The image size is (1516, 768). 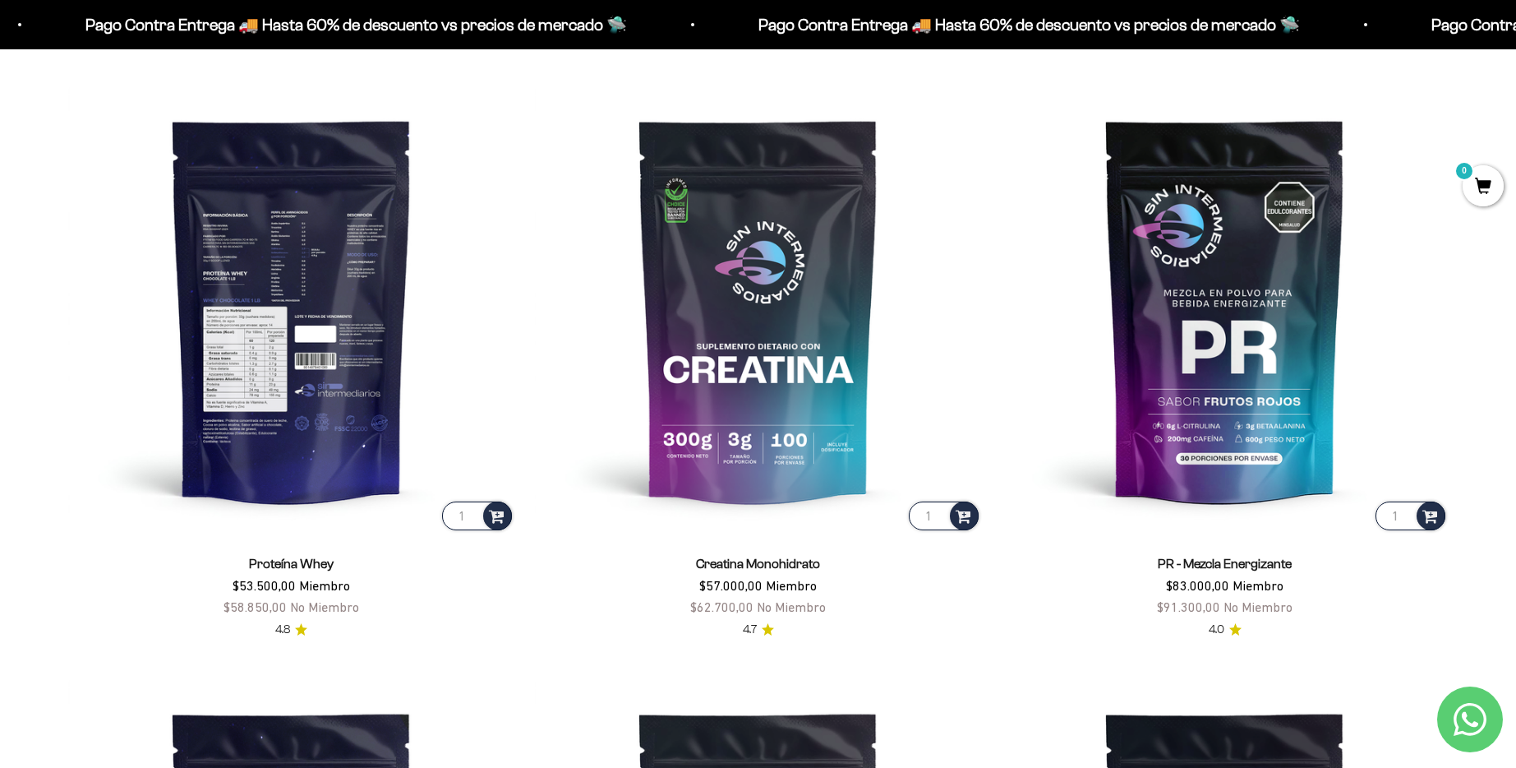 What do you see at coordinates (722, 607) in the screenshot?
I see `span: $62.700,00` at bounding box center [722, 607].